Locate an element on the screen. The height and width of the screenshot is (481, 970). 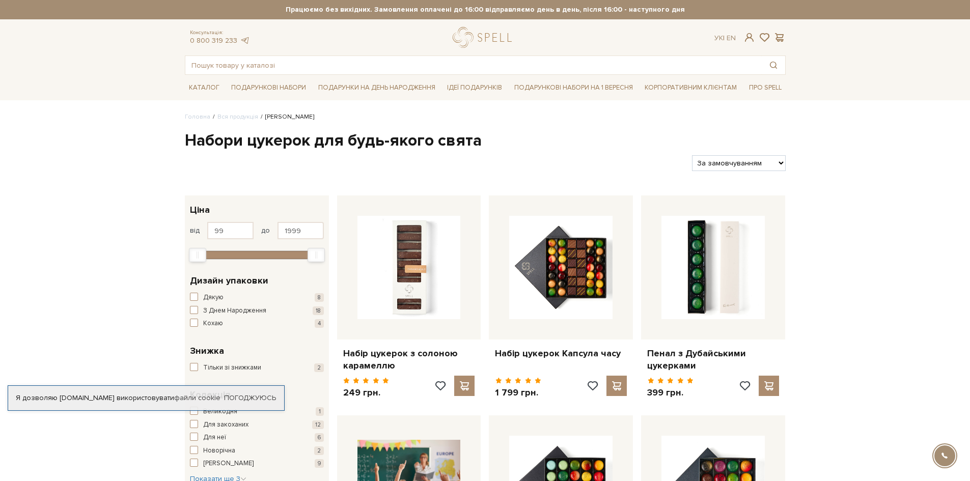
button: З Днем Народження 18 is located at coordinates (257, 311).